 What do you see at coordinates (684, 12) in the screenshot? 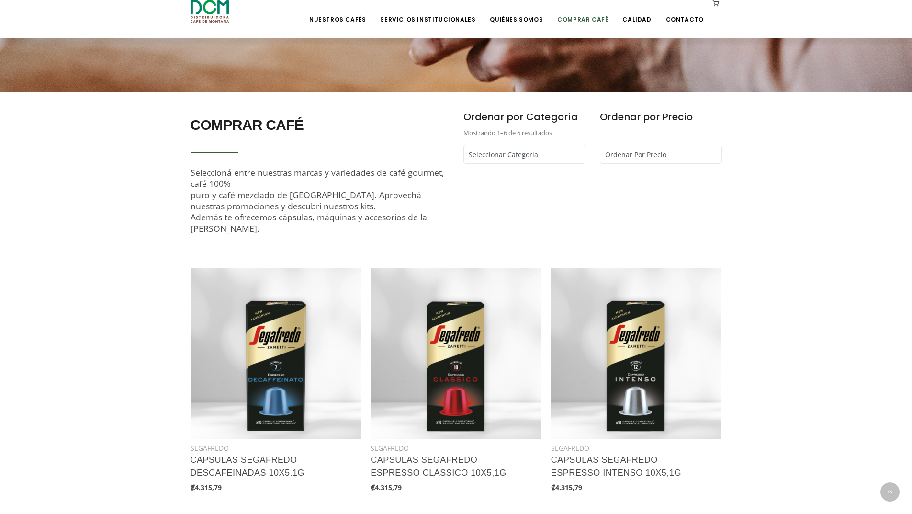
I see `a: Contacto` at bounding box center [684, 12].